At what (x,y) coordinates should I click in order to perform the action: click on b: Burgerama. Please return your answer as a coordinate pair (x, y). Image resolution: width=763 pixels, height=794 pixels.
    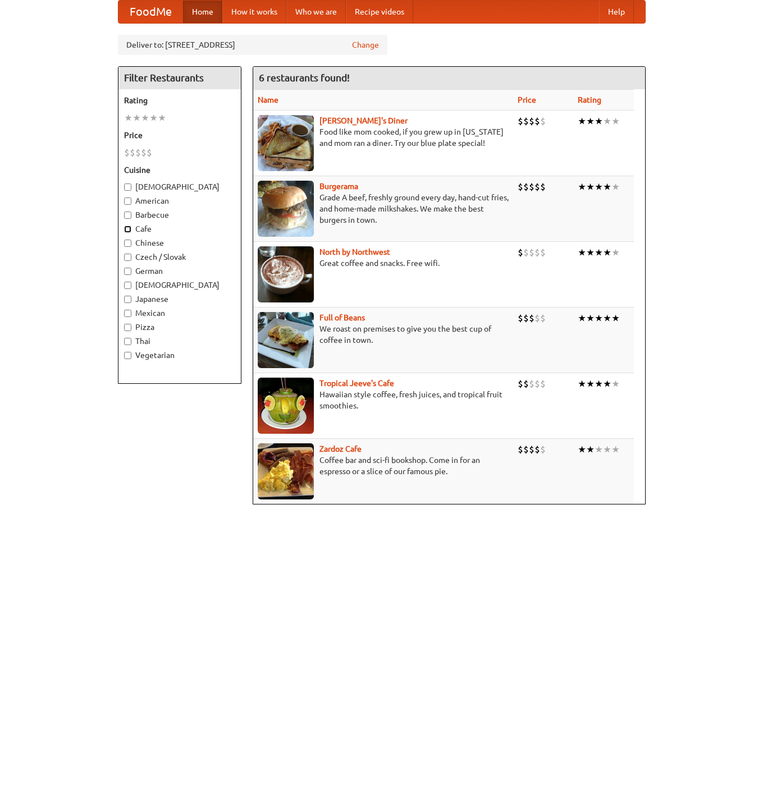
    Looking at the image, I should click on (338, 186).